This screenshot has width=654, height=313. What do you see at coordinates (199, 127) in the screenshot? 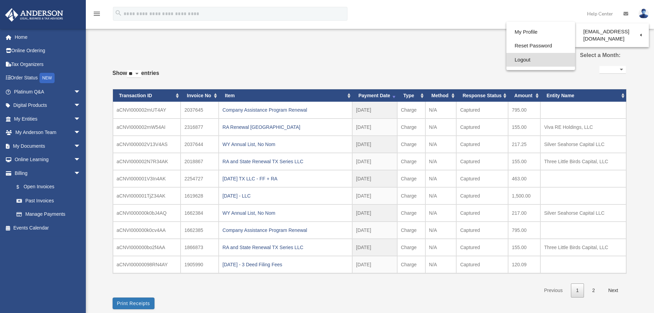
I see `td: 2316877` at bounding box center [199, 127].